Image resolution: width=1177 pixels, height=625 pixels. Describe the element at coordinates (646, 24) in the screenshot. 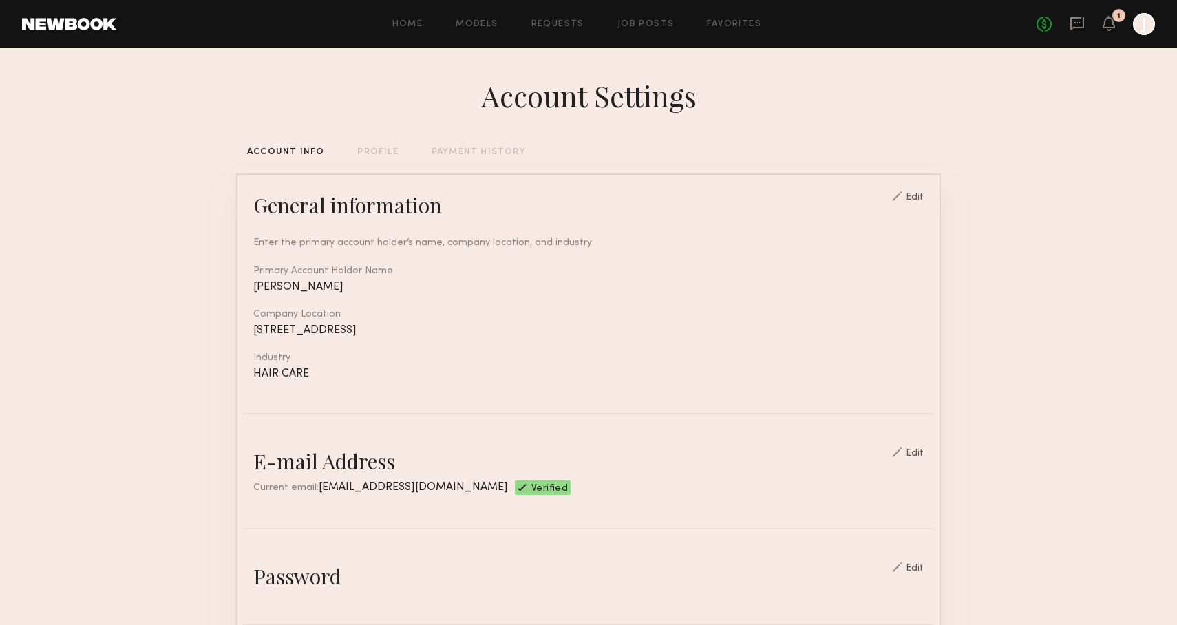

I see `a: Job Posts` at that location.